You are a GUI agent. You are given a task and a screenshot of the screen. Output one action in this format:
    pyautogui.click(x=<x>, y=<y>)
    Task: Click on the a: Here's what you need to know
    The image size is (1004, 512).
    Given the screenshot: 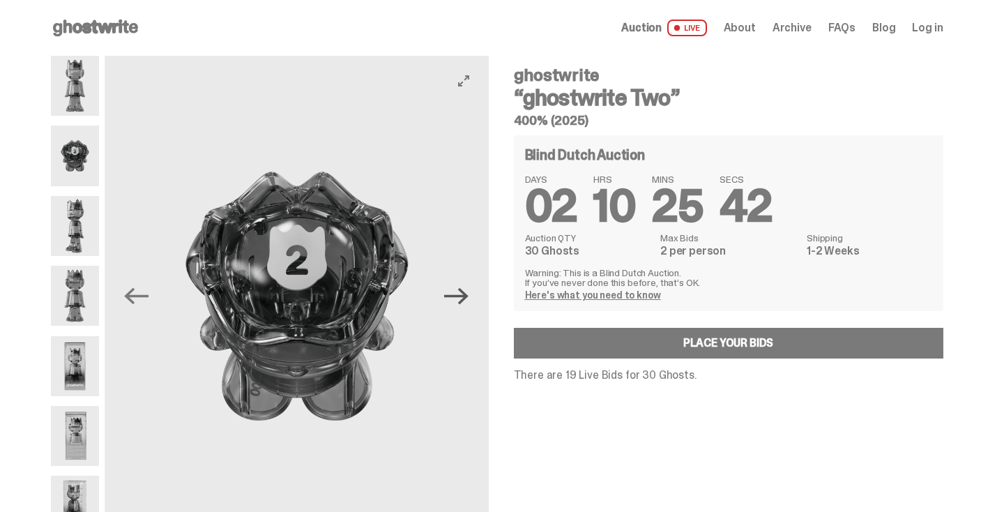 What is the action you would take?
    pyautogui.click(x=593, y=295)
    